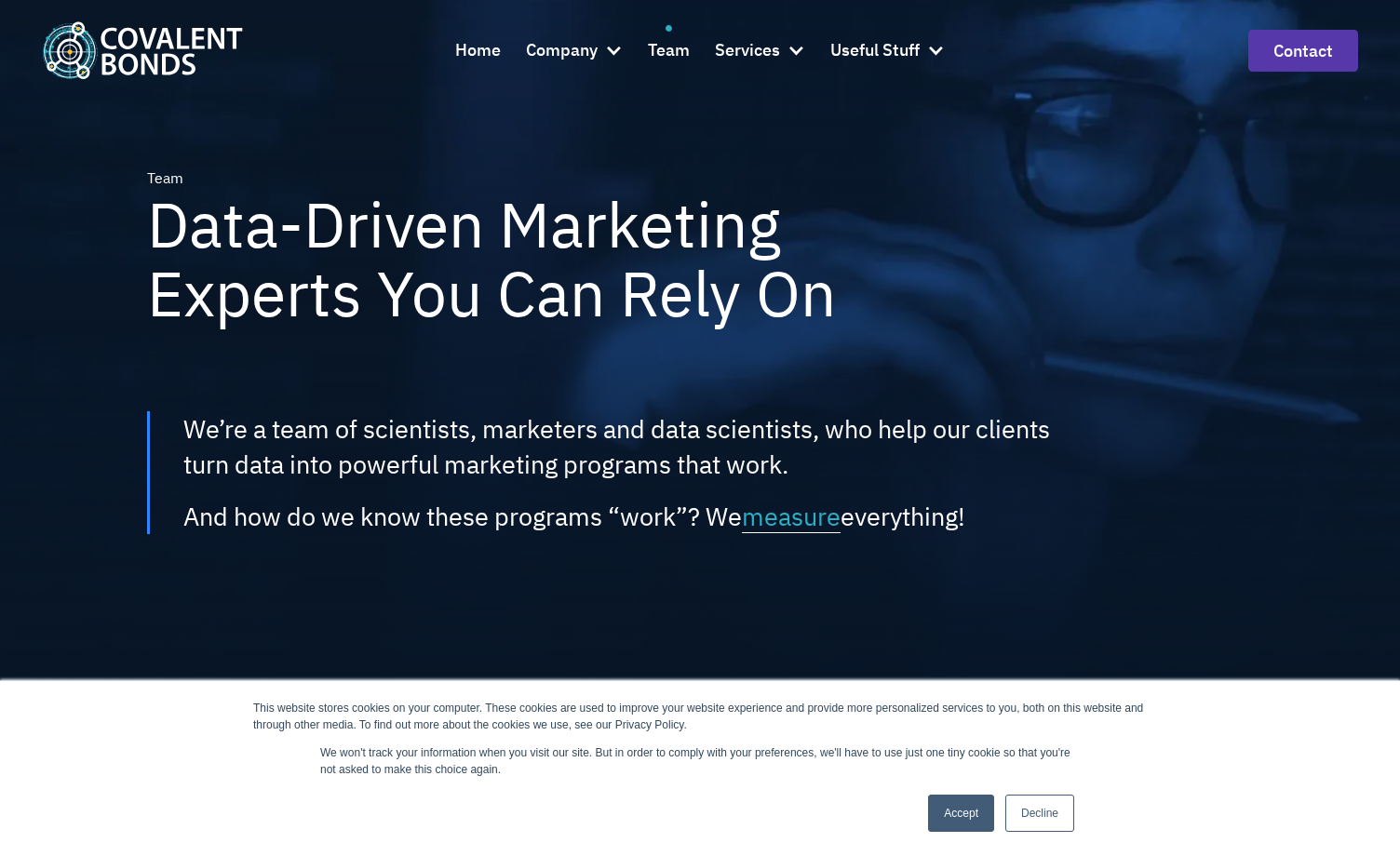  Describe the element at coordinates (617, 447) in the screenshot. I see `div: We’re a team of scientists, marketers and data scientists, who help our clients turn data into po...` at that location.